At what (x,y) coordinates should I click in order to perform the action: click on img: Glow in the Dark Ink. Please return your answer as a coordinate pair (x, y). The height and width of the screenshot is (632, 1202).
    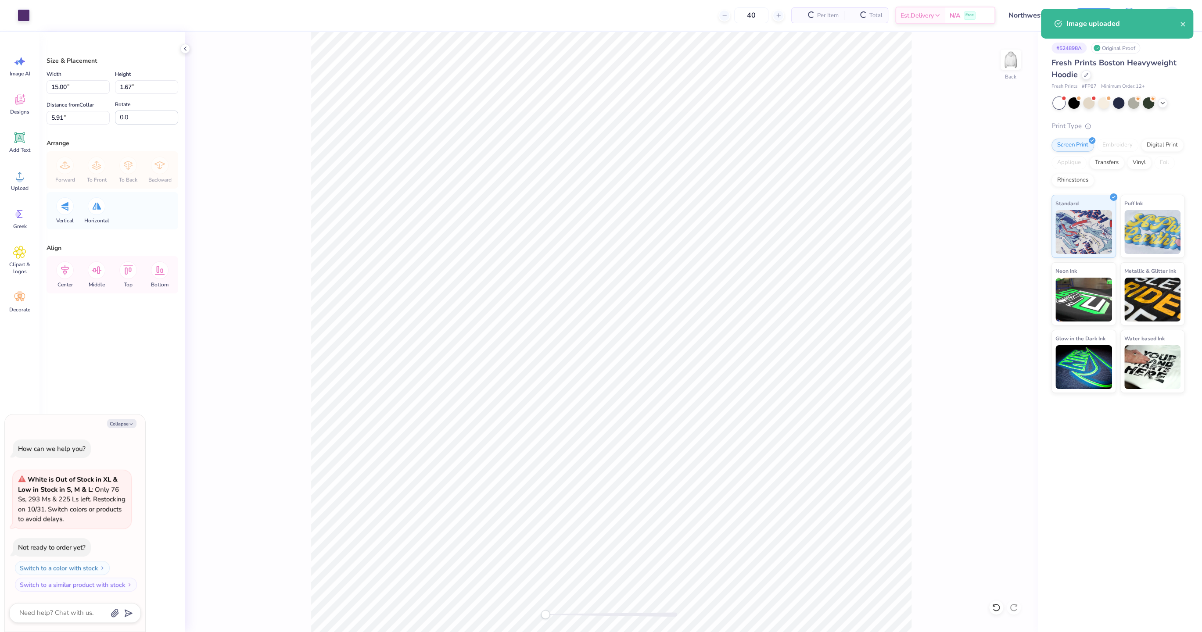
    Looking at the image, I should click on (1083, 367).